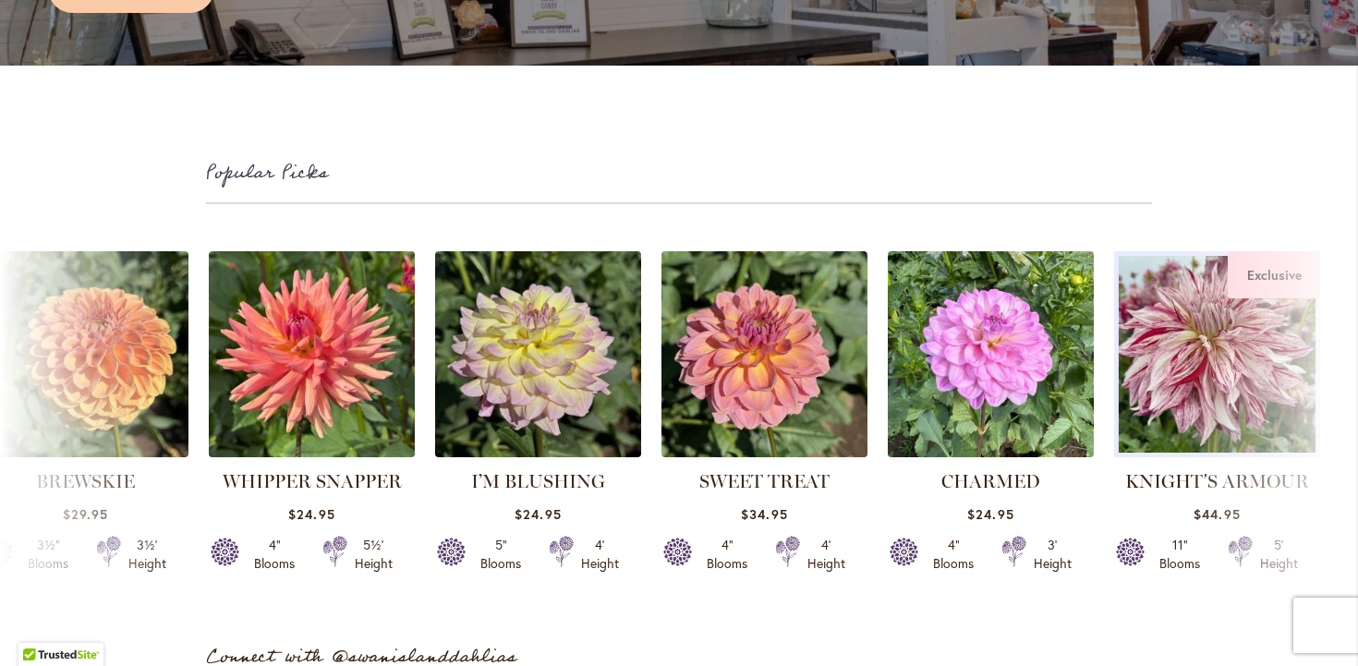 This screenshot has width=1358, height=666. Describe the element at coordinates (990, 354) in the screenshot. I see `img: CHARMED` at that location.